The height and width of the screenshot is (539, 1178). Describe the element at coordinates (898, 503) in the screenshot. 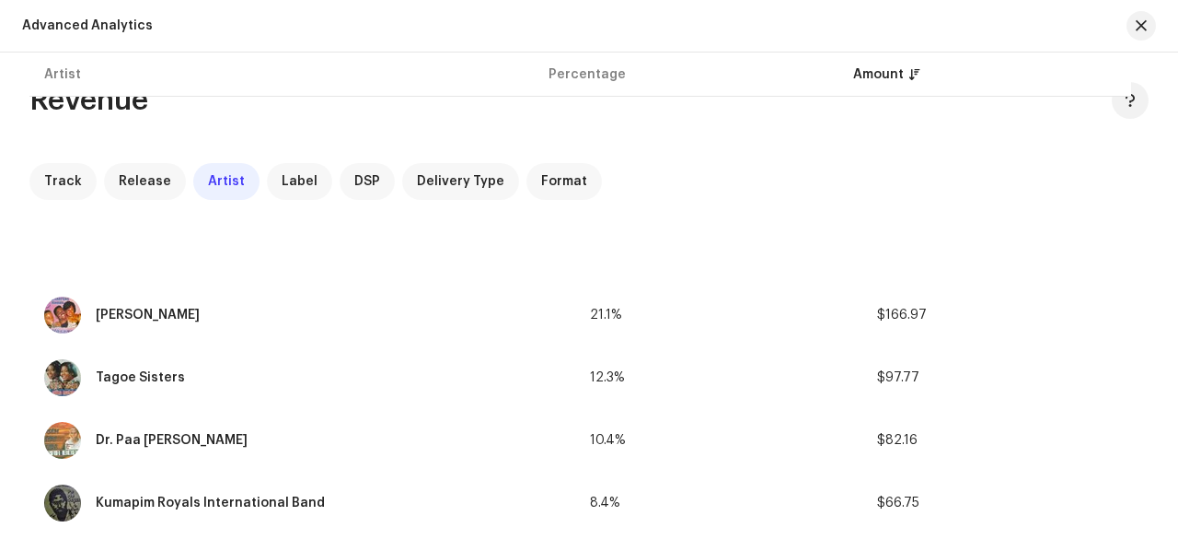

I see `span: $66.75` at that location.